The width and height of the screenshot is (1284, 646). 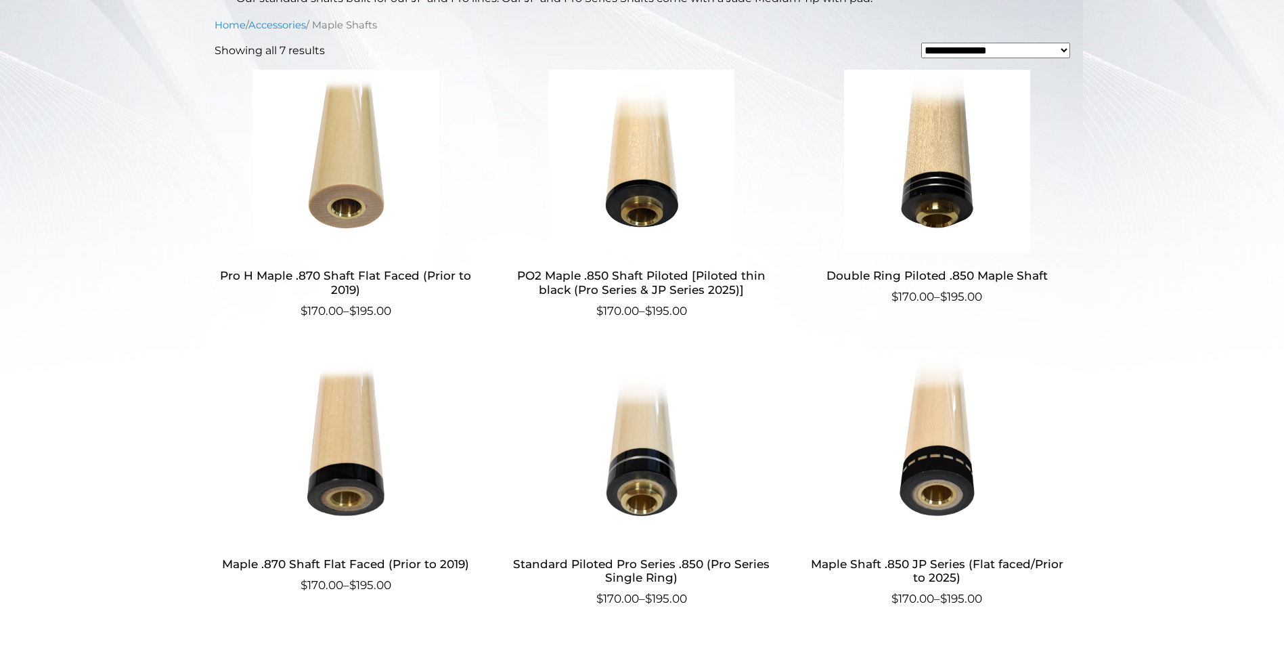 I want to click on img: Maple .870 Shaft Flat Faced (Prior to 2019), so click(x=346, y=449).